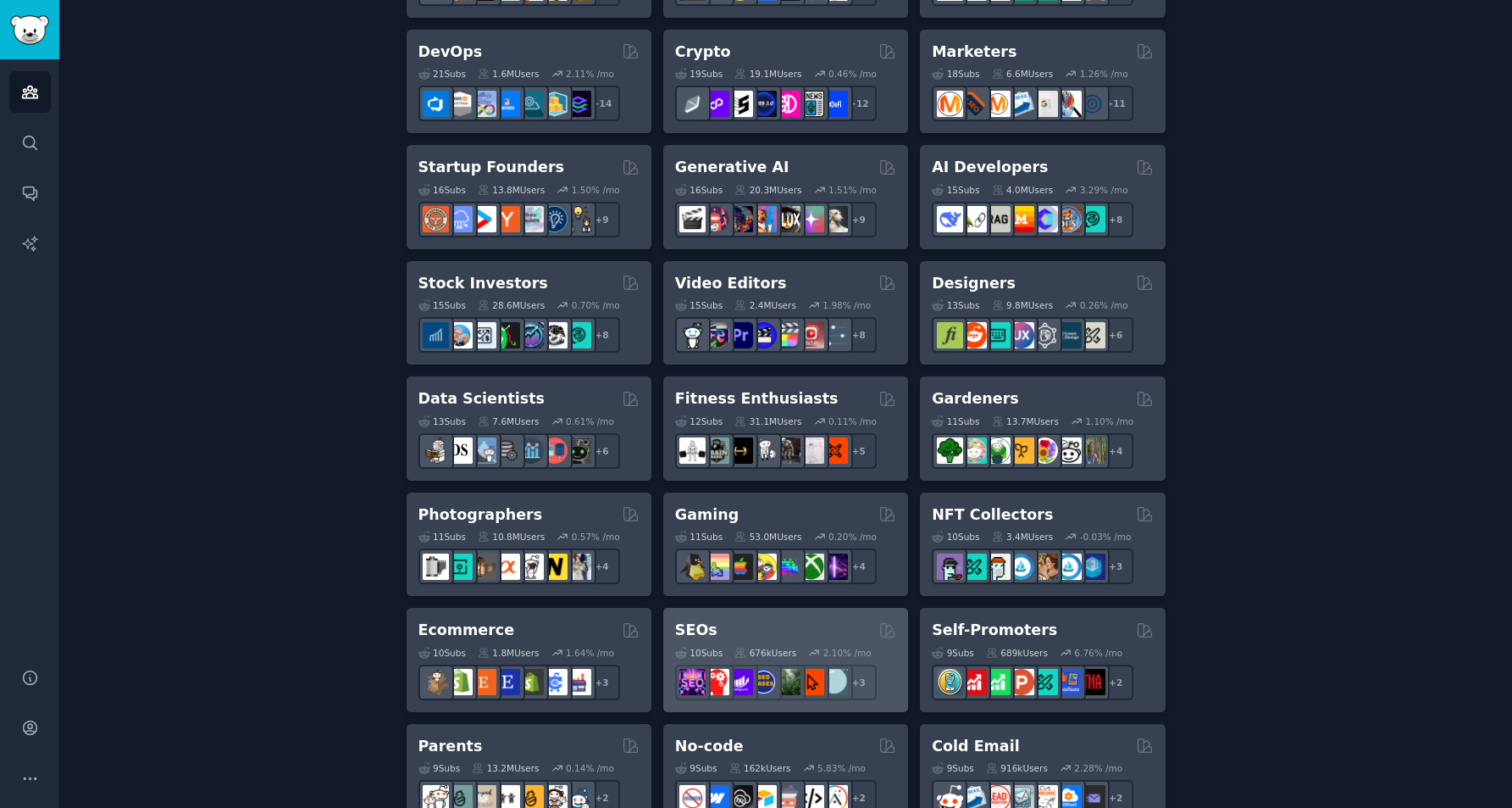  What do you see at coordinates (1092, 218) in the screenshot?
I see `img: AIDevelopersSociety` at bounding box center [1092, 218].